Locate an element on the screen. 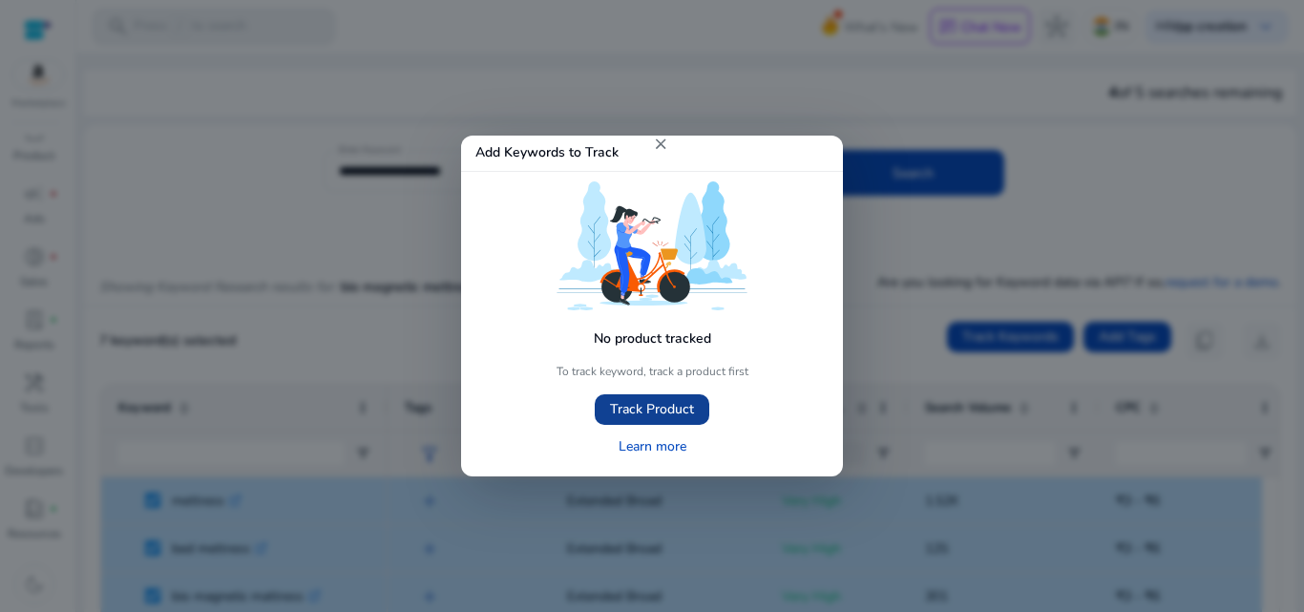 Image resolution: width=1304 pixels, height=612 pixels. h5: No product tracked is located at coordinates (652, 337).